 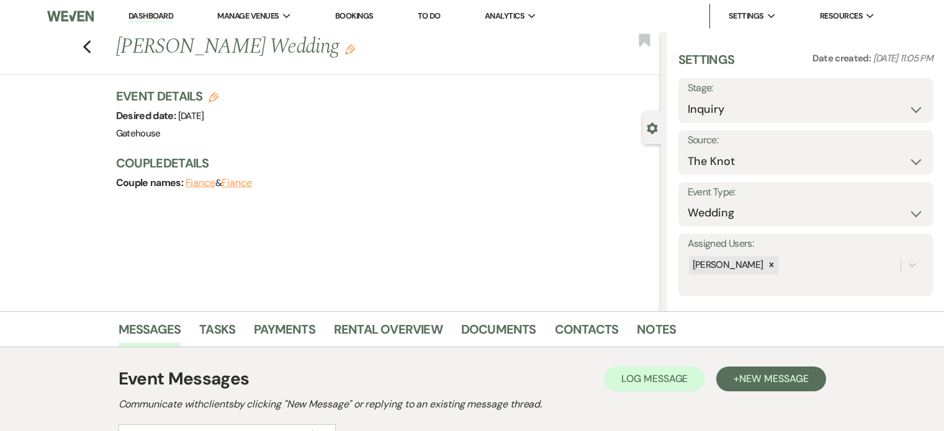 What do you see at coordinates (652, 127) in the screenshot?
I see `button: Close lead details` at bounding box center [652, 127].